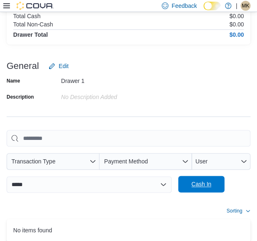 The image size is (257, 241). What do you see at coordinates (53, 161) in the screenshot?
I see `button: Transaction Type` at bounding box center [53, 161].